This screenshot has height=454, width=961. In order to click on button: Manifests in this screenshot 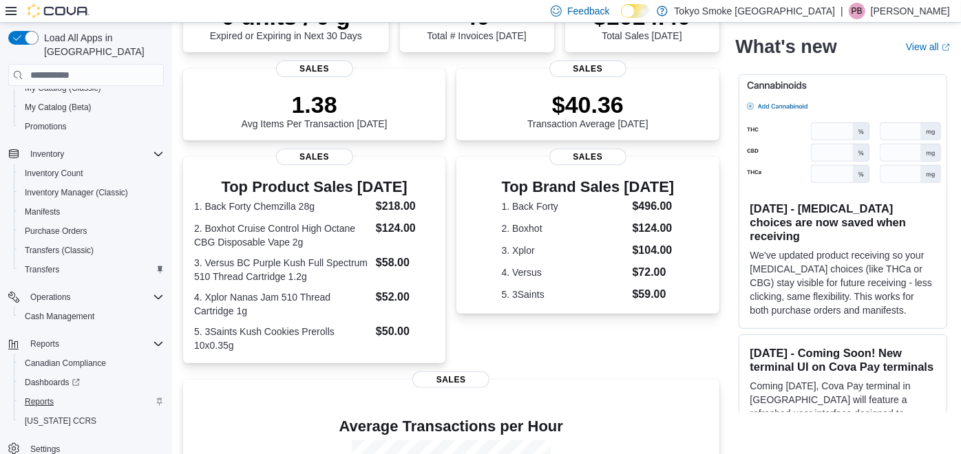, I will do `click(92, 212)`.